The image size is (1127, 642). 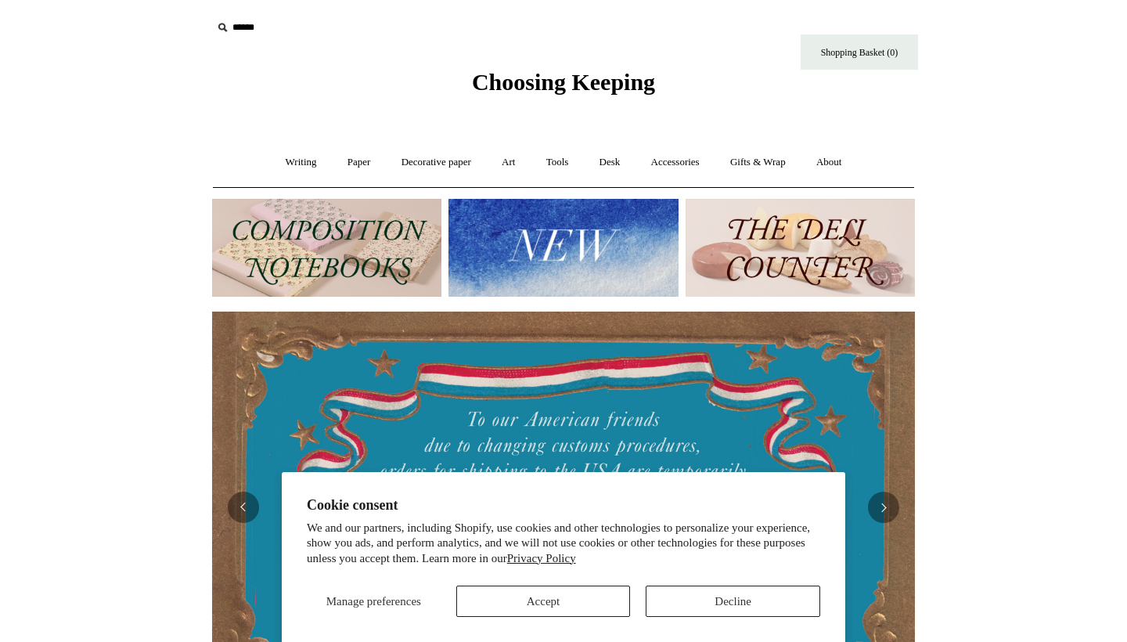 I want to click on a: The Deli Counter, so click(x=800, y=247).